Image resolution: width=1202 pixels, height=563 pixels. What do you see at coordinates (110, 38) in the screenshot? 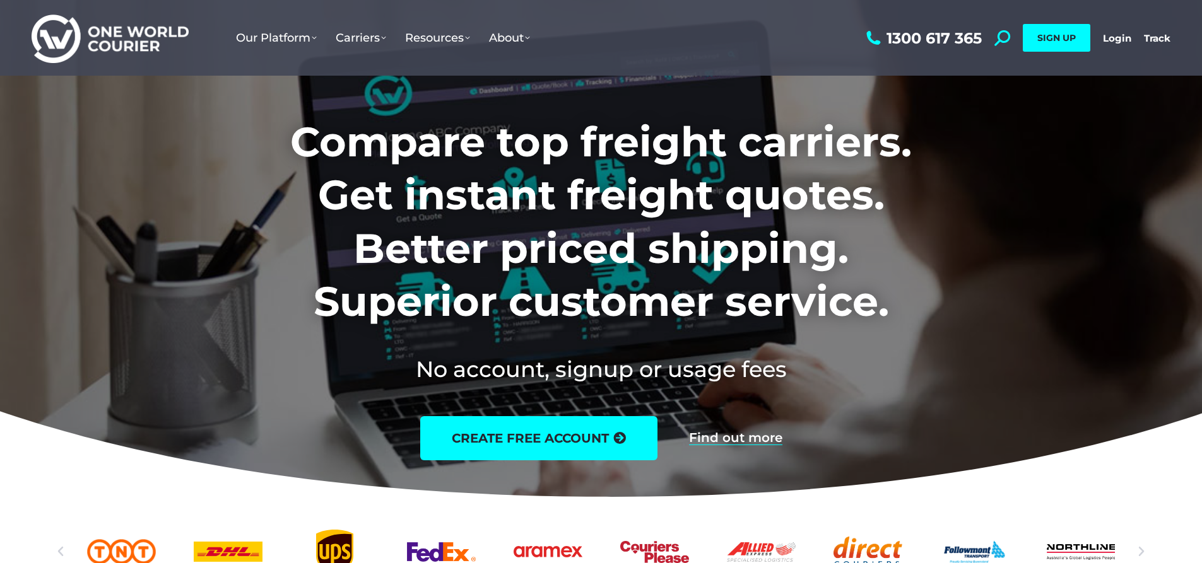
I see `img: One World Courier` at bounding box center [110, 38].